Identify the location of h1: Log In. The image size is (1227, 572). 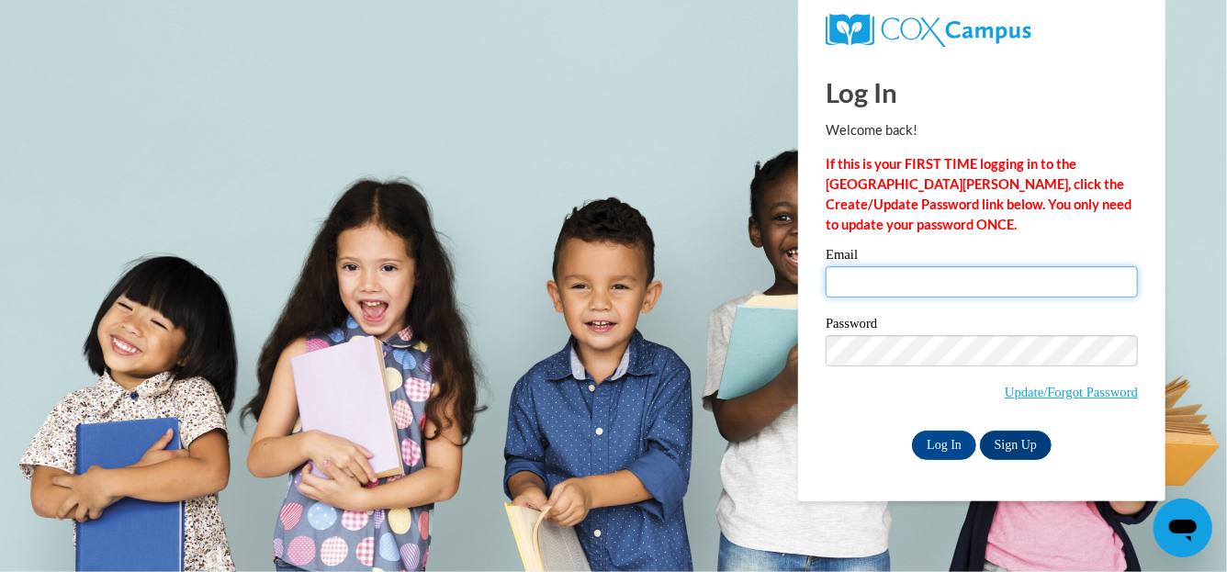
(982, 92).